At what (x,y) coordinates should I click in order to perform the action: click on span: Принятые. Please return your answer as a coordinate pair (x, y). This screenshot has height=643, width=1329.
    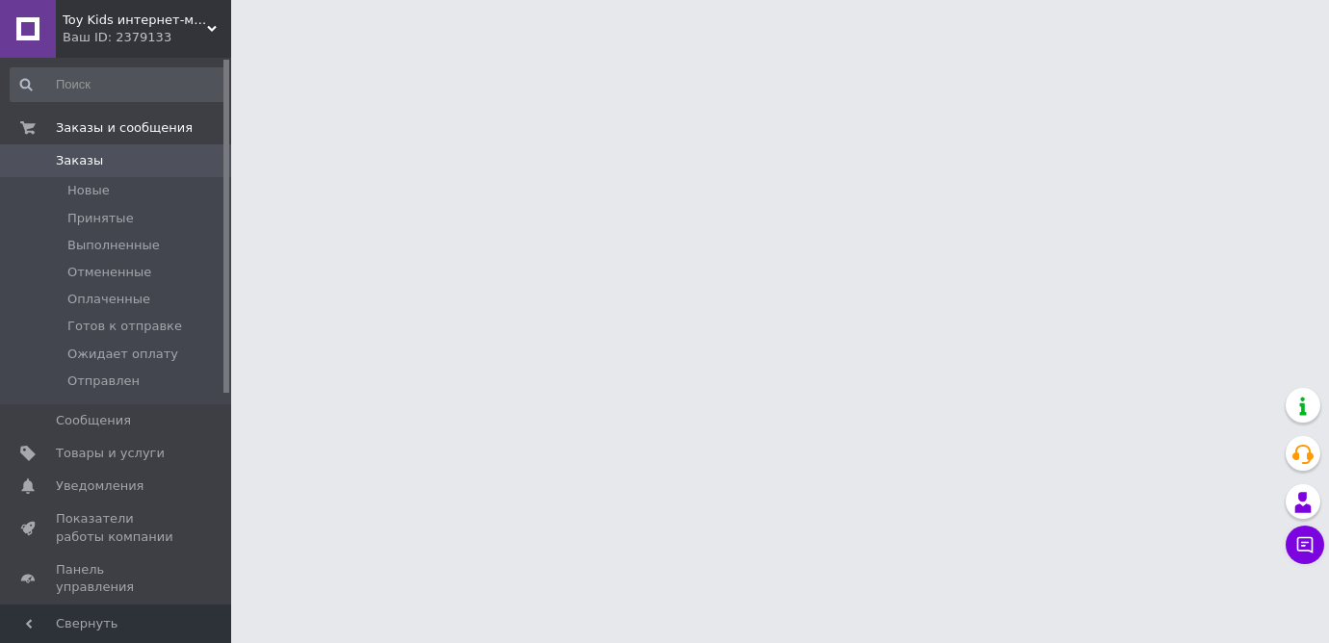
    Looking at the image, I should click on (100, 219).